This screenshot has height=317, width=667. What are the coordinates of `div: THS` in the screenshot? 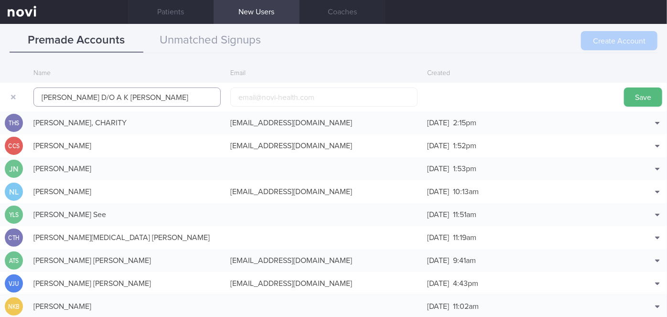 It's located at (14, 123).